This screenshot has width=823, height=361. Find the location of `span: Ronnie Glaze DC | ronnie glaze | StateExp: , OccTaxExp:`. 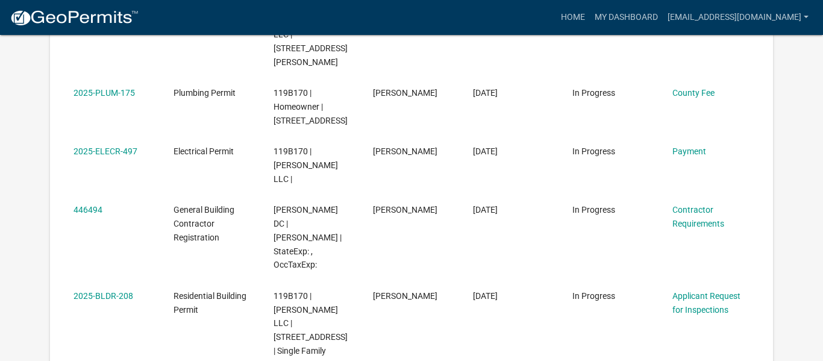

span: Ronnie Glaze DC | ronnie glaze | StateExp: , OccTaxExp: is located at coordinates (307, 237).